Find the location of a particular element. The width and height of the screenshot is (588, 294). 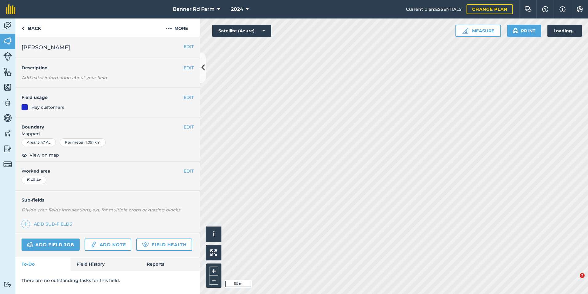

img: svg+xml;base64,PHN2ZyB4bWxucz0iaHR0cDovL3d3dy53My5vcmcvMjAwMC9zdmciIHdpZHRoPSIyMCIgaGVpZ2h0PSIyNC... is located at coordinates (169, 28).